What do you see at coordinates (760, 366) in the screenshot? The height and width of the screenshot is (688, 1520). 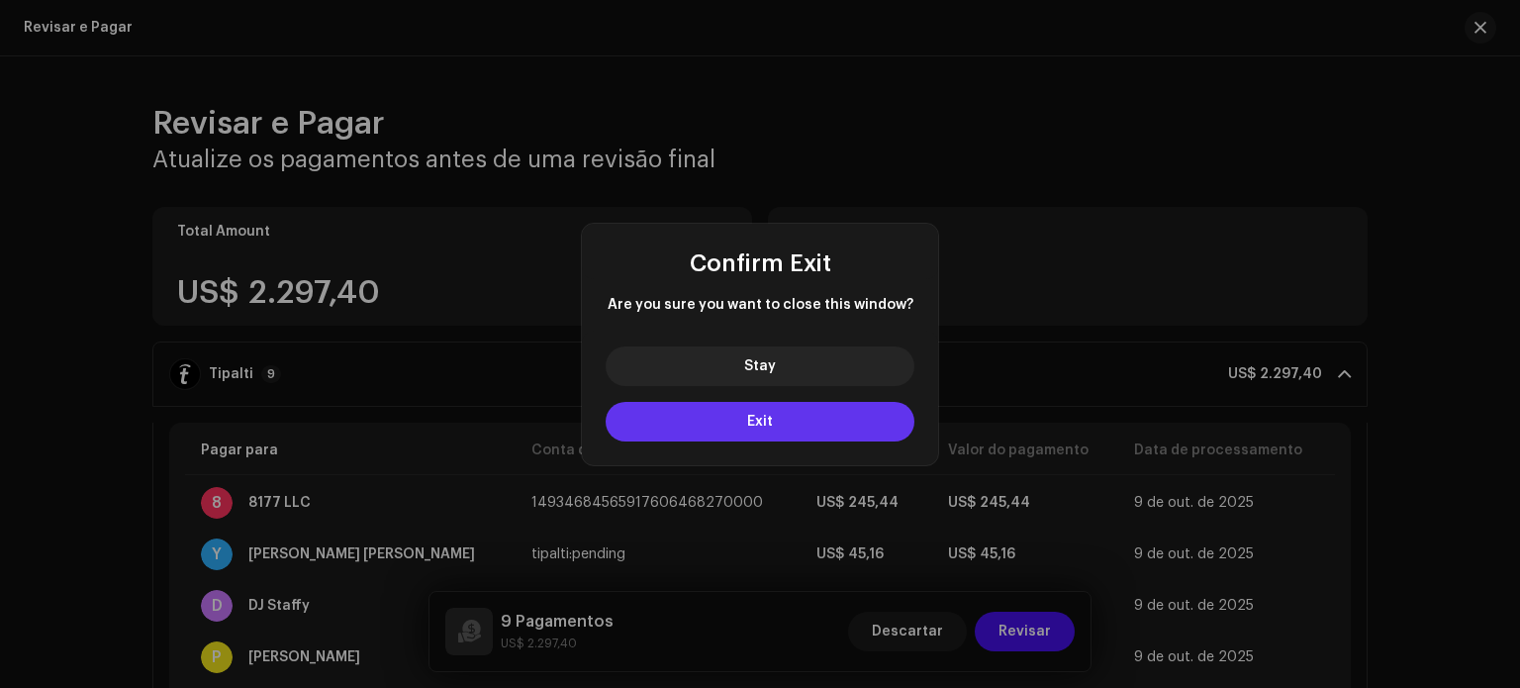 I see `button: Stay` at bounding box center [760, 366].